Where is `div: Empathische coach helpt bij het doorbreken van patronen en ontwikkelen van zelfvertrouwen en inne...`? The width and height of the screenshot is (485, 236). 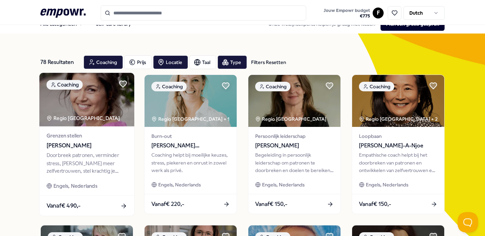 div: Empathische coach helpt bij het doorbreken van patronen en ontwikkelen van zelfvertrouwen en inne... is located at coordinates (398, 163).